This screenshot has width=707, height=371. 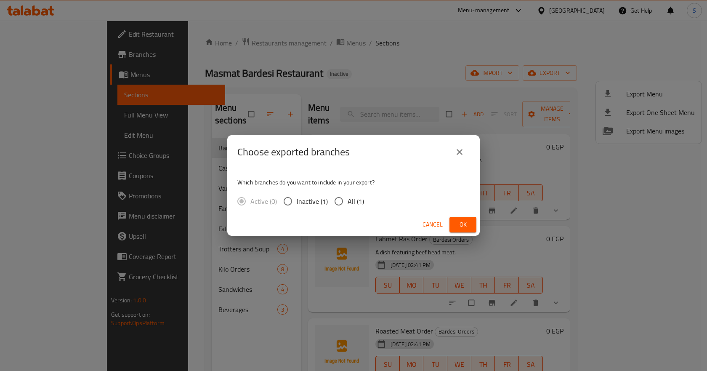 What do you see at coordinates (433, 224) in the screenshot?
I see `button: Cancel` at bounding box center [433, 224].